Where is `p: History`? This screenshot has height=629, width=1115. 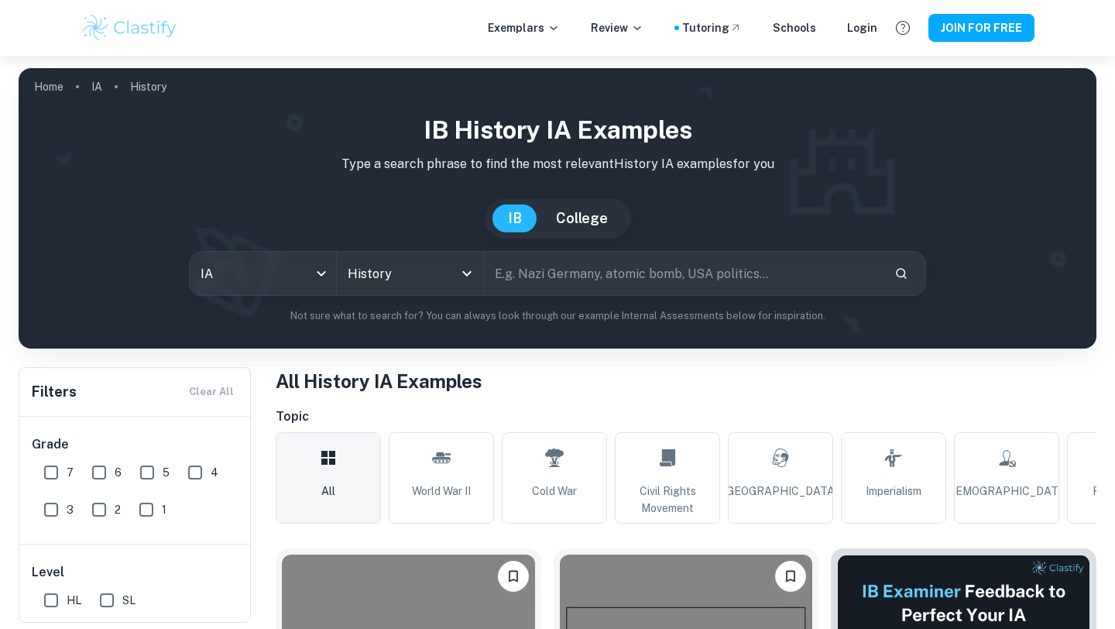 p: History is located at coordinates (148, 87).